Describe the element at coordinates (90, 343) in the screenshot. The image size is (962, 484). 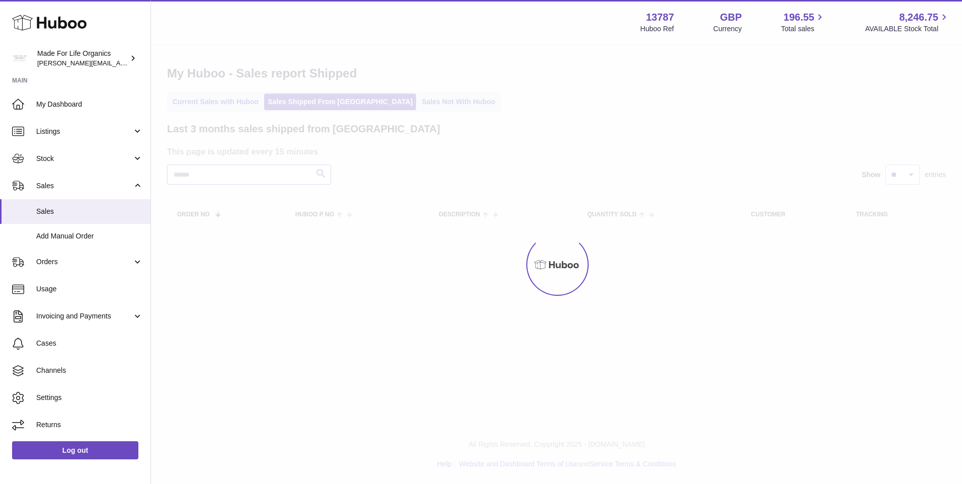
I see `span: Cases` at that location.